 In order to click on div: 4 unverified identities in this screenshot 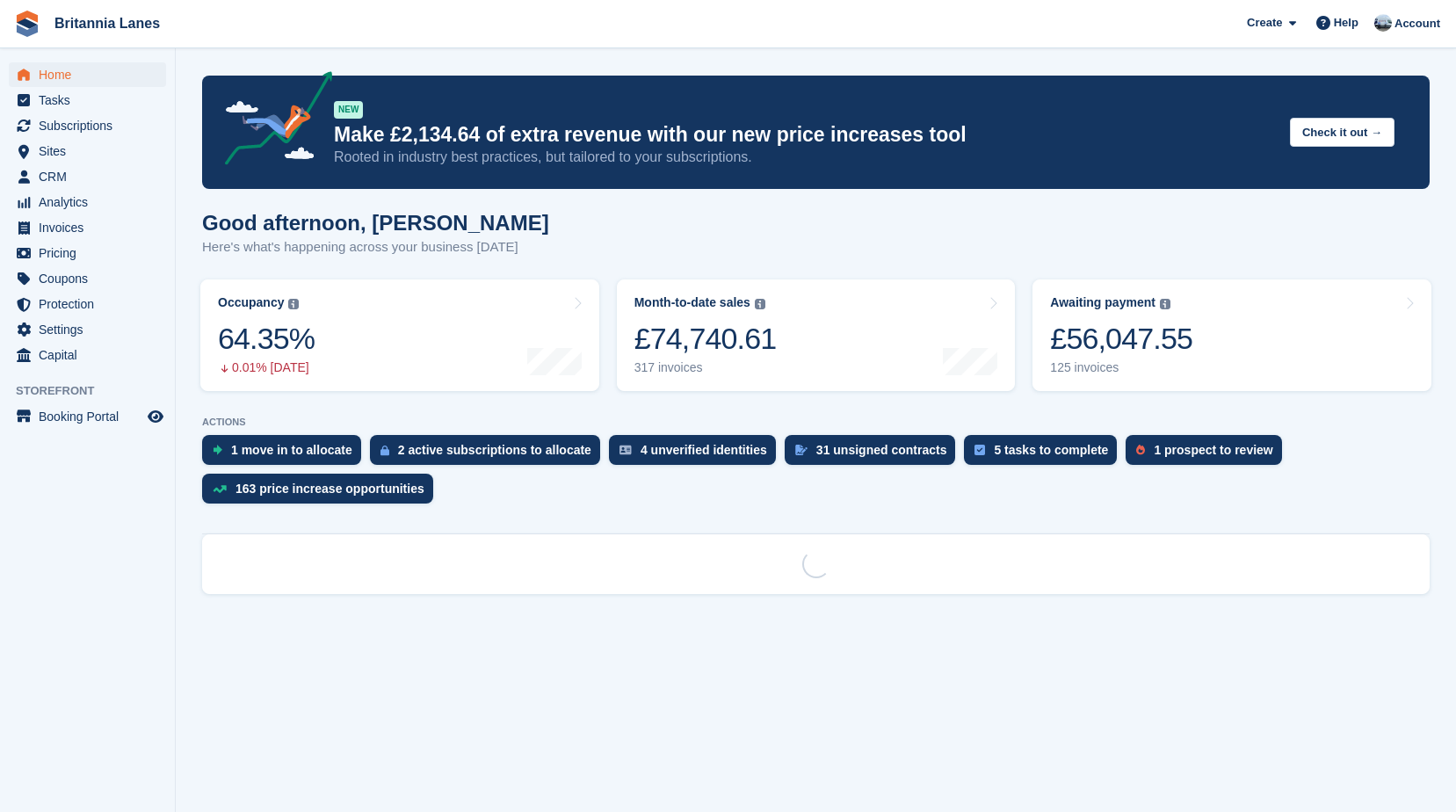, I will do `click(704, 449)`.